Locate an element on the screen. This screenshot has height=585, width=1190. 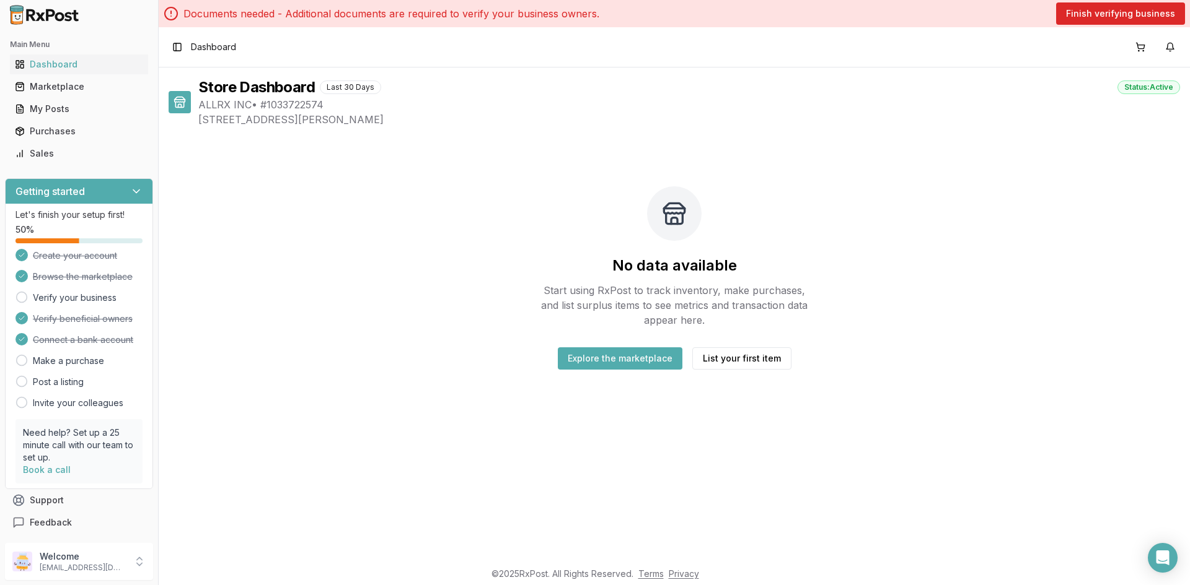
a: Book a call is located at coordinates (46, 470).